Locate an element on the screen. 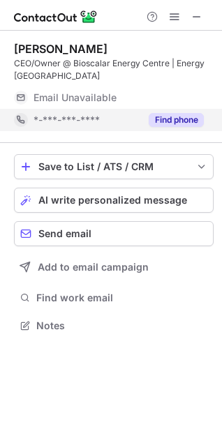 The width and height of the screenshot is (222, 445). span: Notes is located at coordinates (122, 325).